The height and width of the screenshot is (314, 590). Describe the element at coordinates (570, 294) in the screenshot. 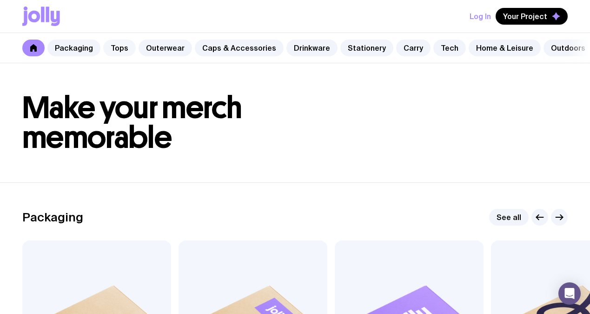

I see `div: Open Intercom Messenger` at that location.